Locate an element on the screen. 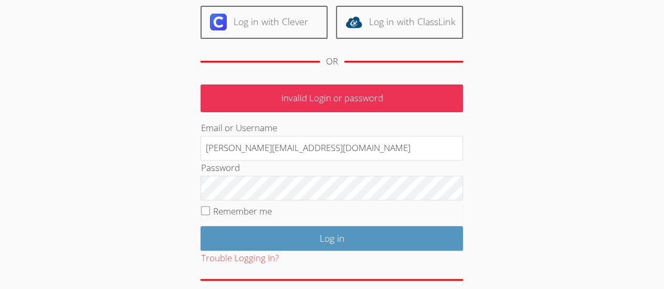 Image resolution: width=664 pixels, height=289 pixels. label: Remember me is located at coordinates (243, 211).